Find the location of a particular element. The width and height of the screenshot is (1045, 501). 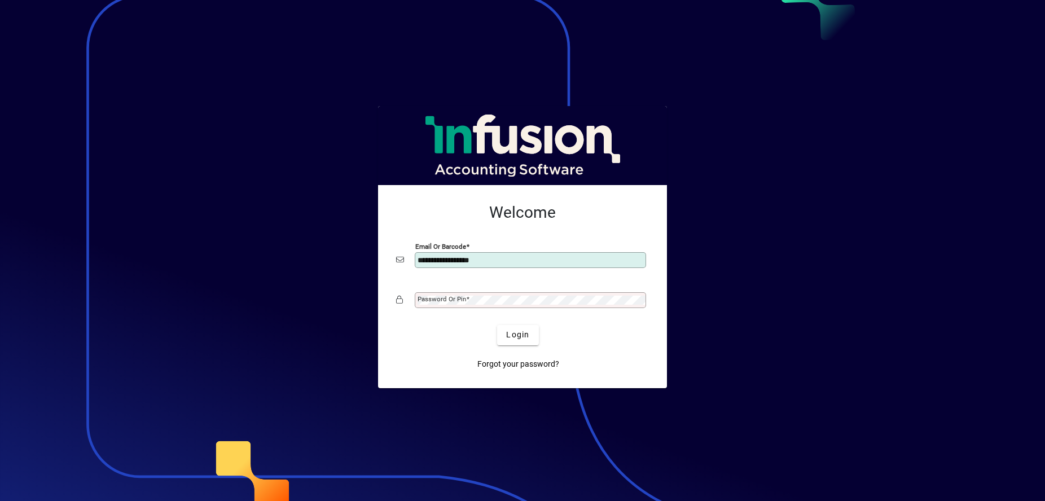

span: Forgot your password? is located at coordinates (518, 364).